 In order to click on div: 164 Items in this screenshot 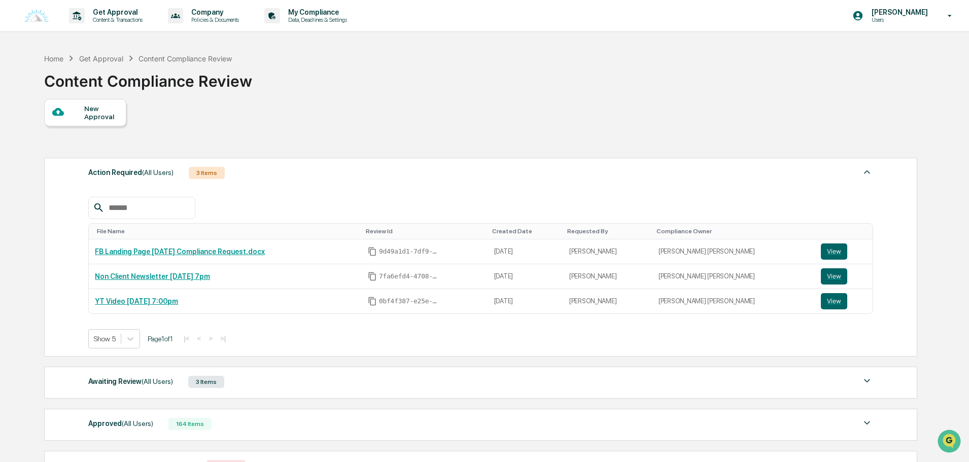, I will do `click(190, 424)`.